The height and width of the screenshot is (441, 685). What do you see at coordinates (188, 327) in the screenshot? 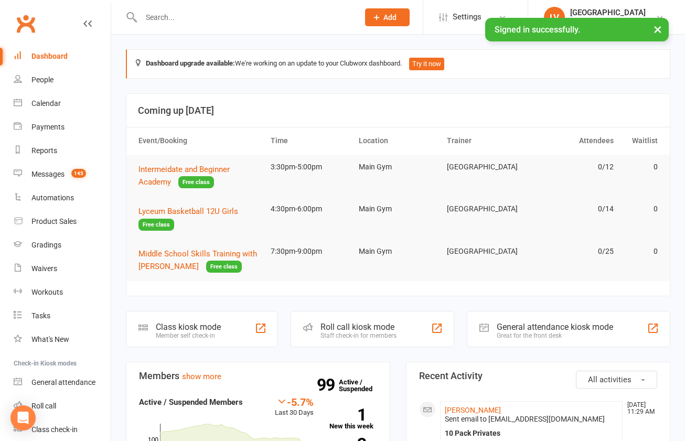
I see `div: Class kiosk mode` at bounding box center [188, 327].